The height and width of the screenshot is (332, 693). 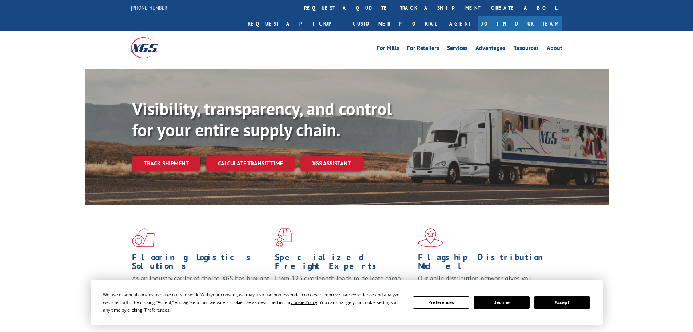 I want to click on p: From 123 overlength loads to delicate cargo, our experienced staff knows the best way to move you..., so click(x=344, y=290).